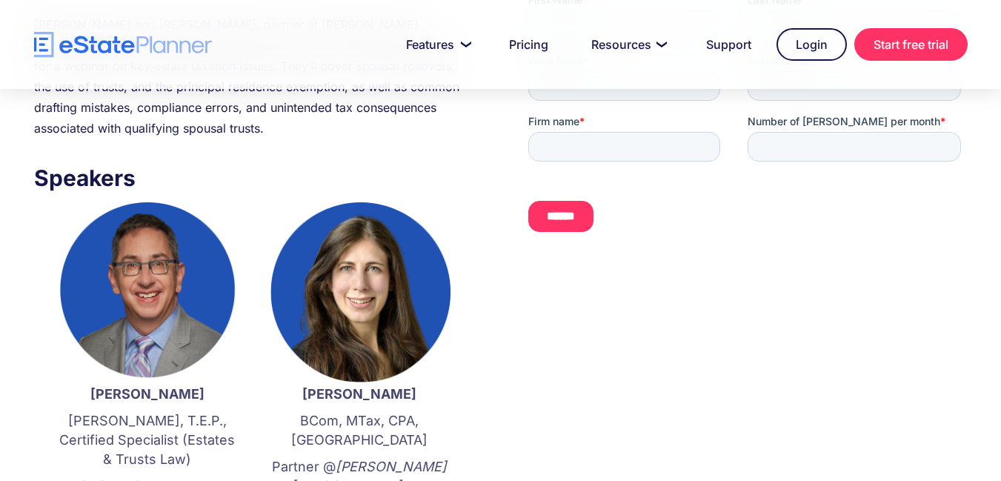  I want to click on h3: Speakers, so click(254, 178).